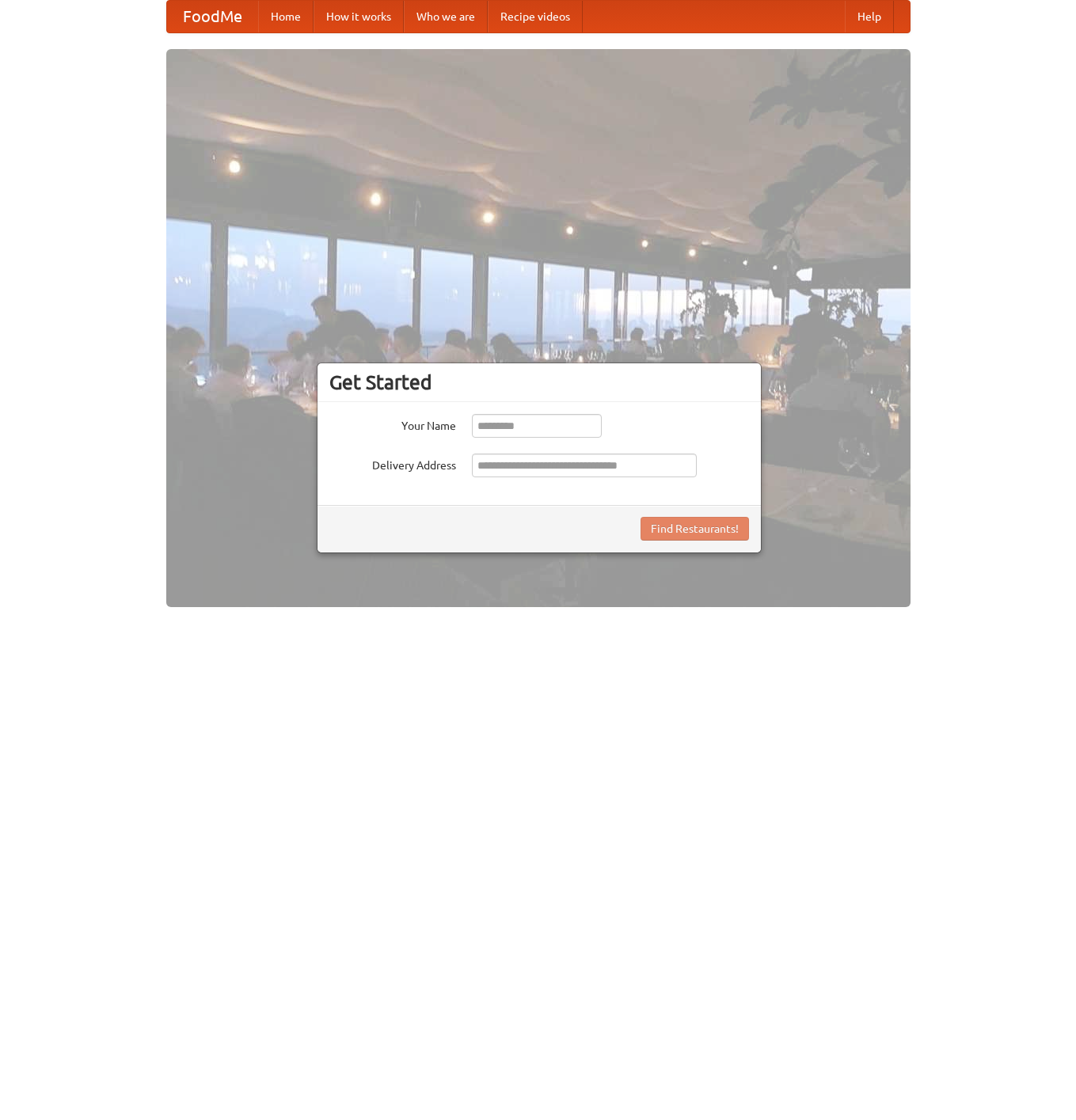 This screenshot has height=1120, width=1076. Describe the element at coordinates (694, 529) in the screenshot. I see `button: Find Restaurants!` at that location.